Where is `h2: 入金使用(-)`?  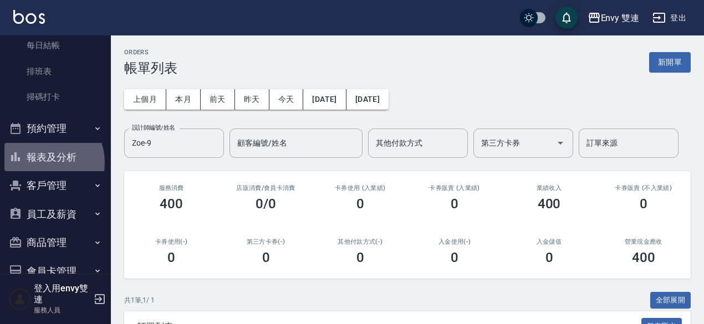
h2: 入金使用(-) is located at coordinates (455, 242).